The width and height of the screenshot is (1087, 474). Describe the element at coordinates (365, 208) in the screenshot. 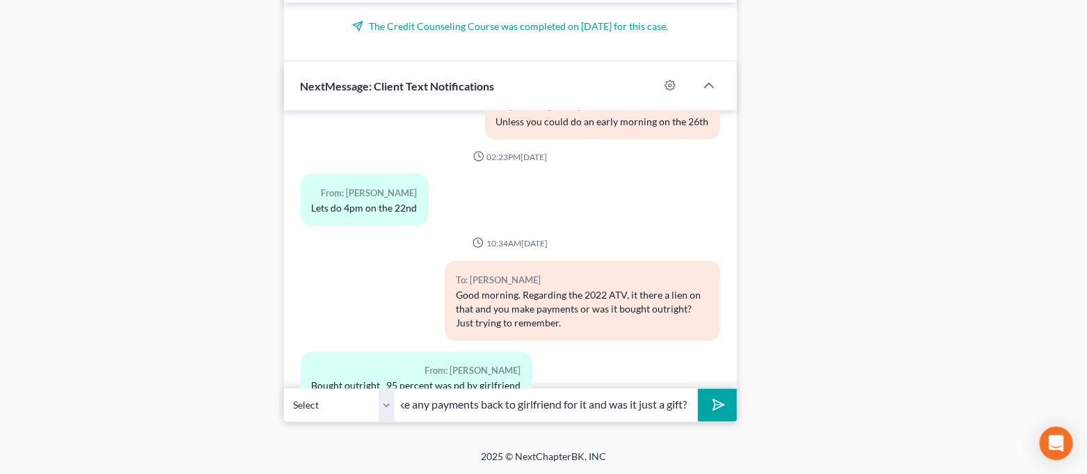

I see `div: Lets do 4pm on the 22nd` at that location.